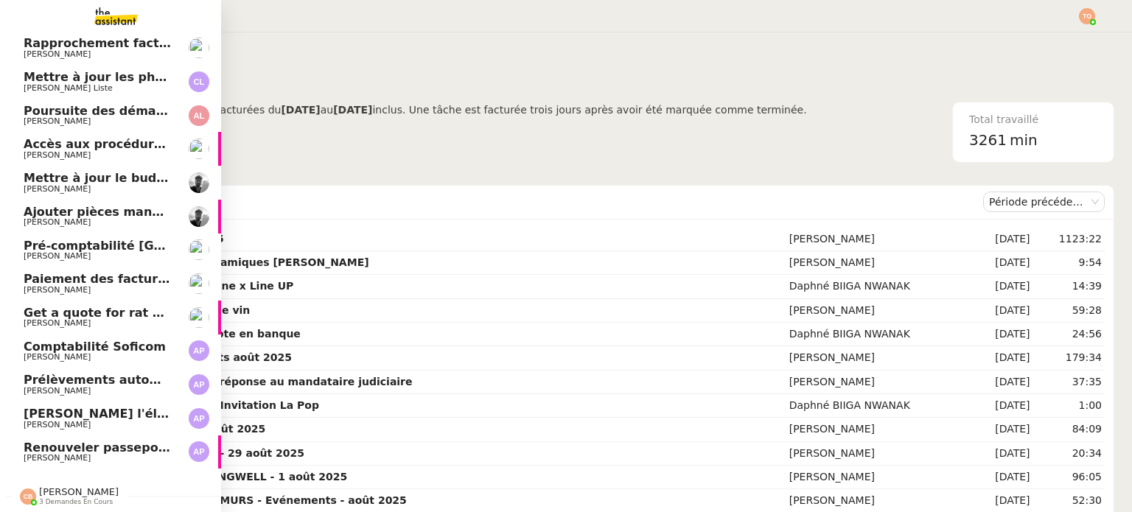  I want to click on td: 14:39, so click(1069, 287).